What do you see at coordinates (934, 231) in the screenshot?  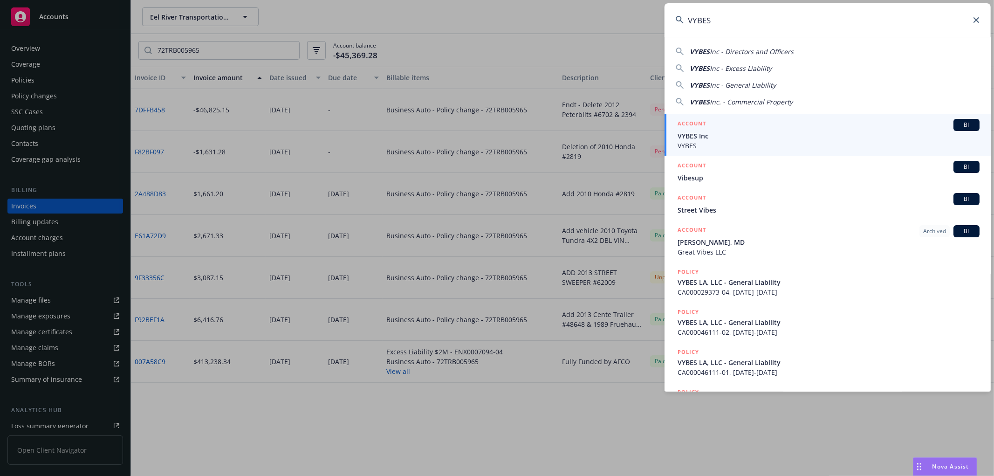 I see `span: Archived` at bounding box center [934, 231].